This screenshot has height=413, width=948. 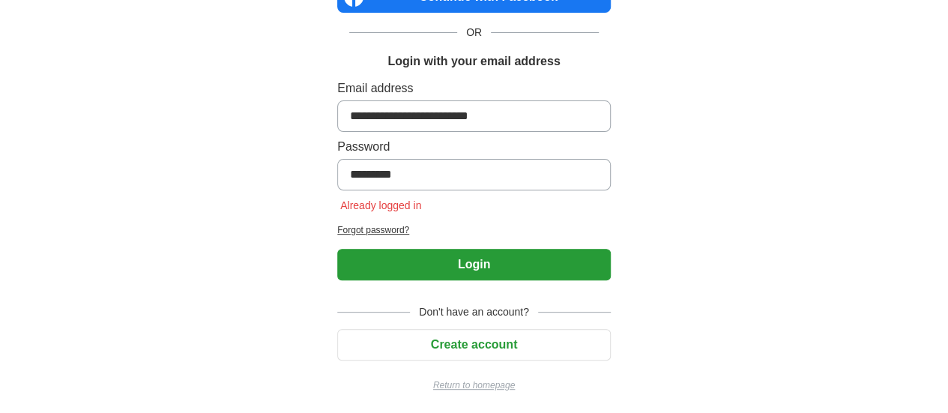 What do you see at coordinates (474, 88) in the screenshot?
I see `label: Email address` at bounding box center [474, 88].